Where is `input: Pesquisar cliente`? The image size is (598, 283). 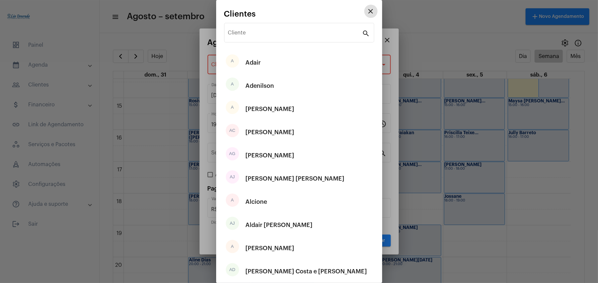
input: Pesquisar cliente is located at coordinates (295, 34).